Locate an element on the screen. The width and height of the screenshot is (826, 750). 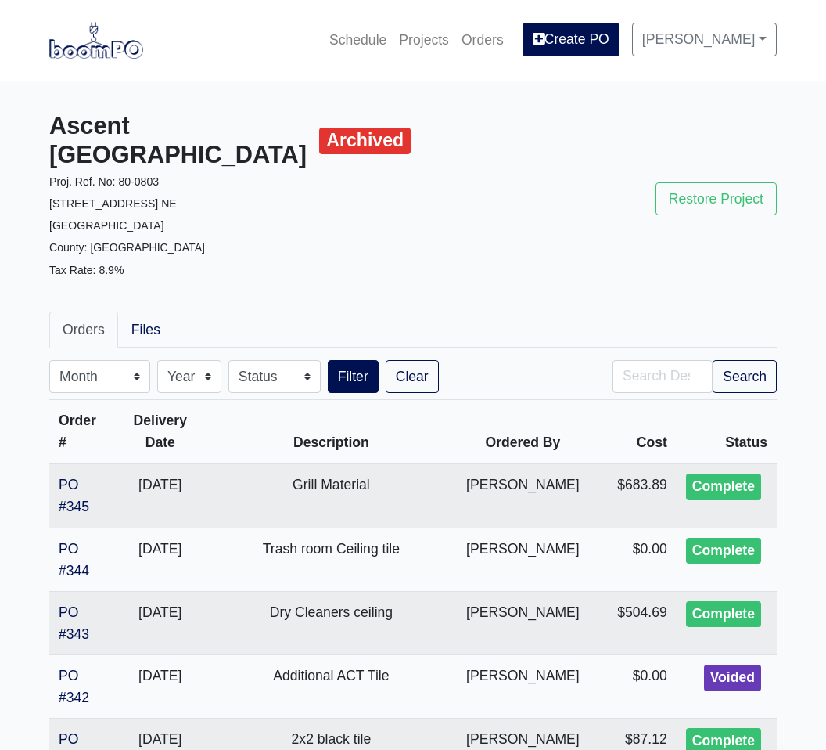
th: Delivery Date is located at coordinates (160, 431).